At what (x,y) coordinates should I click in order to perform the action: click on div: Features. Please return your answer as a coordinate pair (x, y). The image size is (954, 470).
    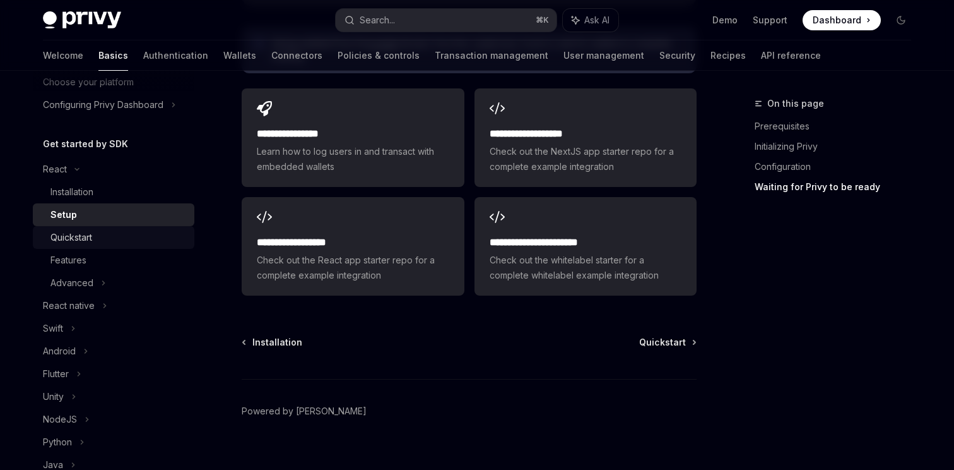
    Looking at the image, I should click on (68, 260).